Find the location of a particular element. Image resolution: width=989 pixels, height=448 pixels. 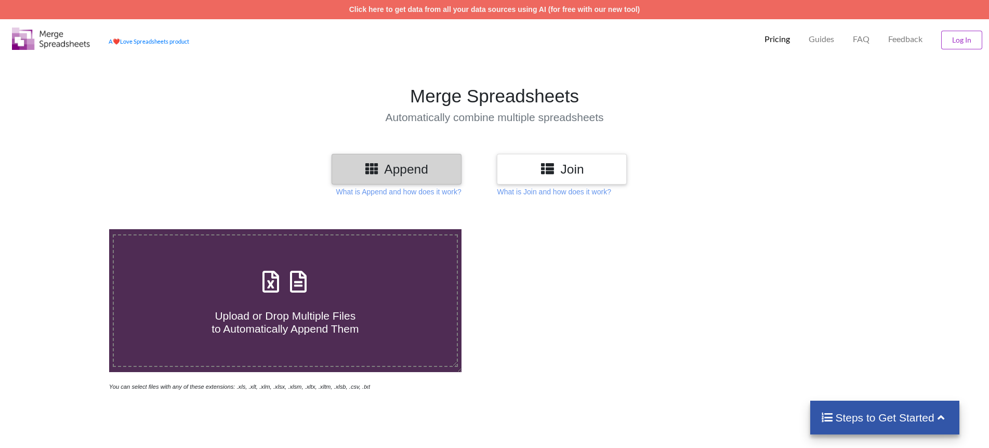

a: AheartLove Spreadsheets product is located at coordinates (149, 41).